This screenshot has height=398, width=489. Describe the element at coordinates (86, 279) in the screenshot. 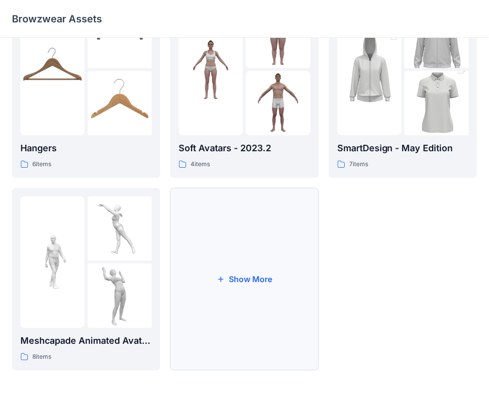

I see `a: folder 1folder 2folder 3Meshcapade Animated Avatars8items` at that location.